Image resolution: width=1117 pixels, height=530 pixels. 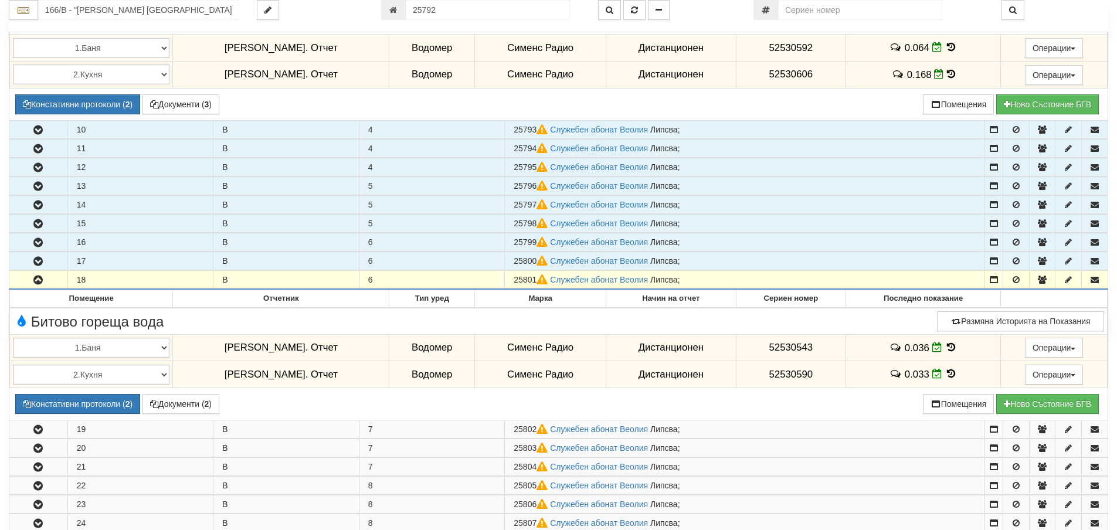 What do you see at coordinates (140, 260) in the screenshot?
I see `td: 17` at bounding box center [140, 260].